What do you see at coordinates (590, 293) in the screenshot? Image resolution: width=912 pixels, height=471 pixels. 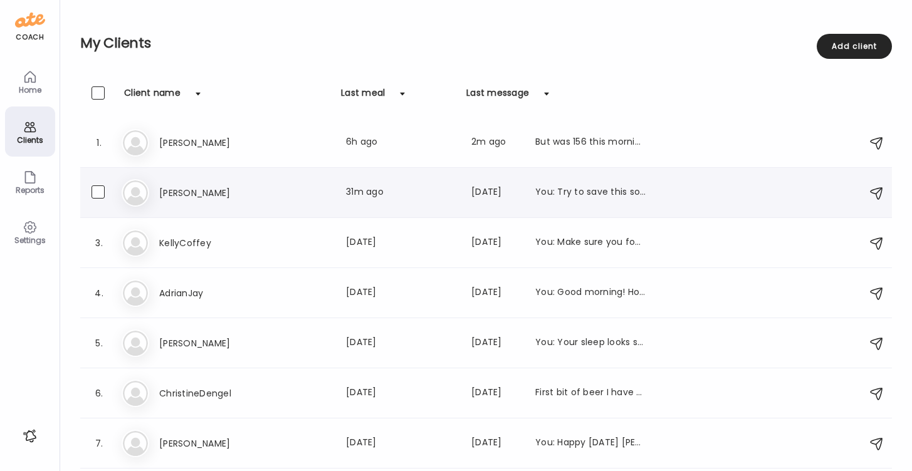 I see `div: You: Good morning! How are things? Have you checked your supply of travel snacks to make sure you...` at bounding box center [590, 293].